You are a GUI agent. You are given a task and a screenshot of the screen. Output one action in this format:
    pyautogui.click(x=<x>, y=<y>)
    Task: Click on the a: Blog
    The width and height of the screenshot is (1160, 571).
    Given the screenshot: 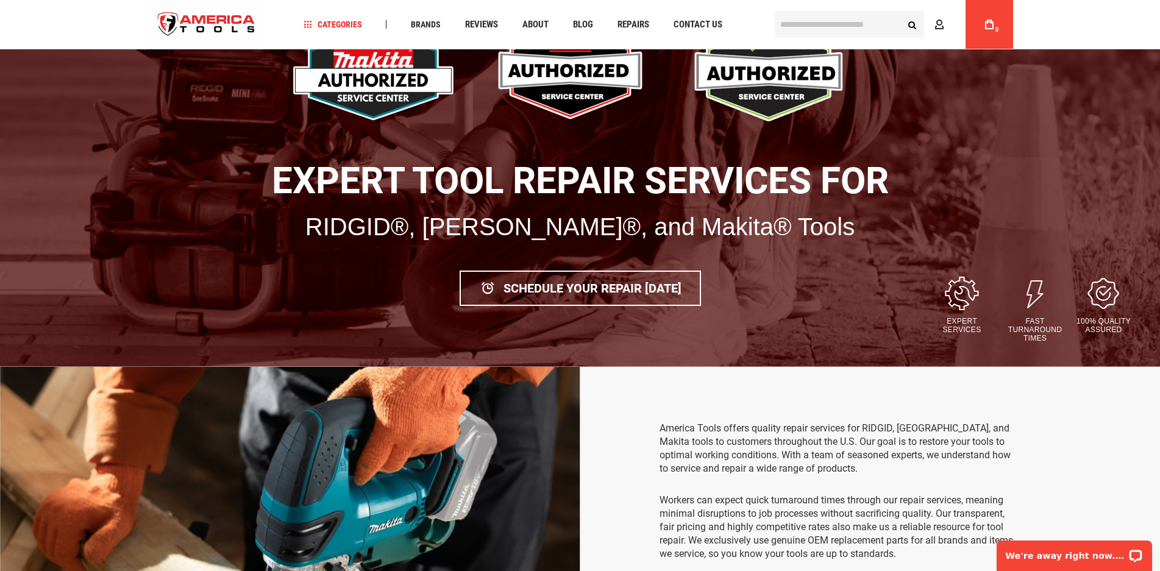 What is the action you would take?
    pyautogui.click(x=583, y=24)
    